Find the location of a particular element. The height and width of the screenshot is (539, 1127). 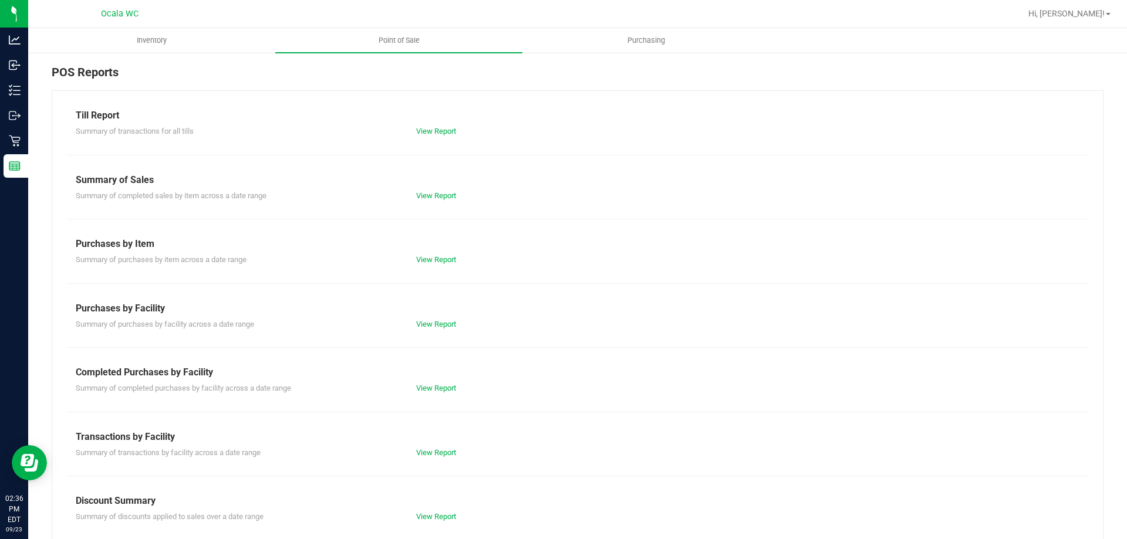

inline-svg: Inbound is located at coordinates (15, 65).